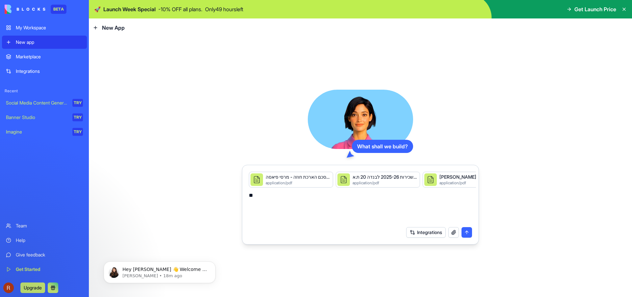  I want to click on a: My Workspace, so click(44, 28).